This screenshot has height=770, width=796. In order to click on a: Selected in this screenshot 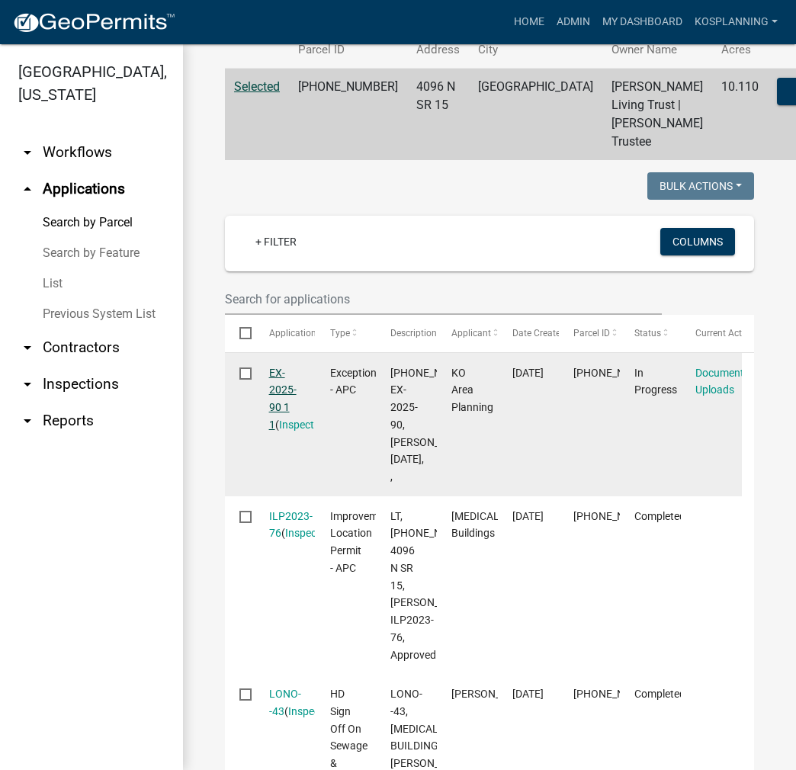, I will do `click(257, 86)`.